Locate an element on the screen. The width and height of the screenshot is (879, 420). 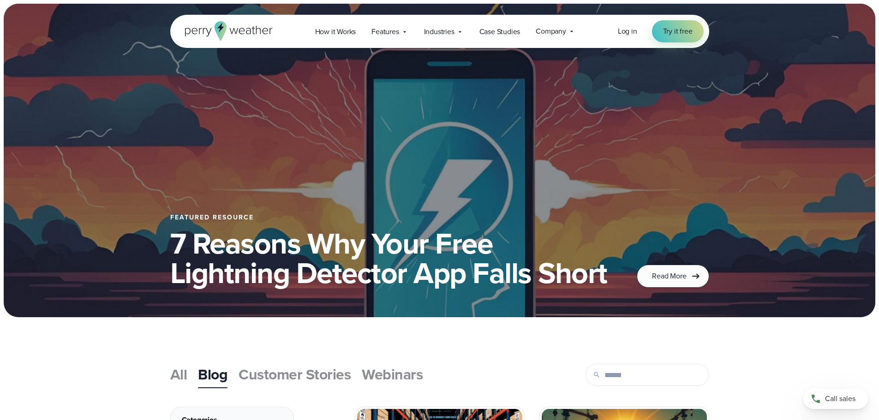
a: How it Works is located at coordinates (335, 31).